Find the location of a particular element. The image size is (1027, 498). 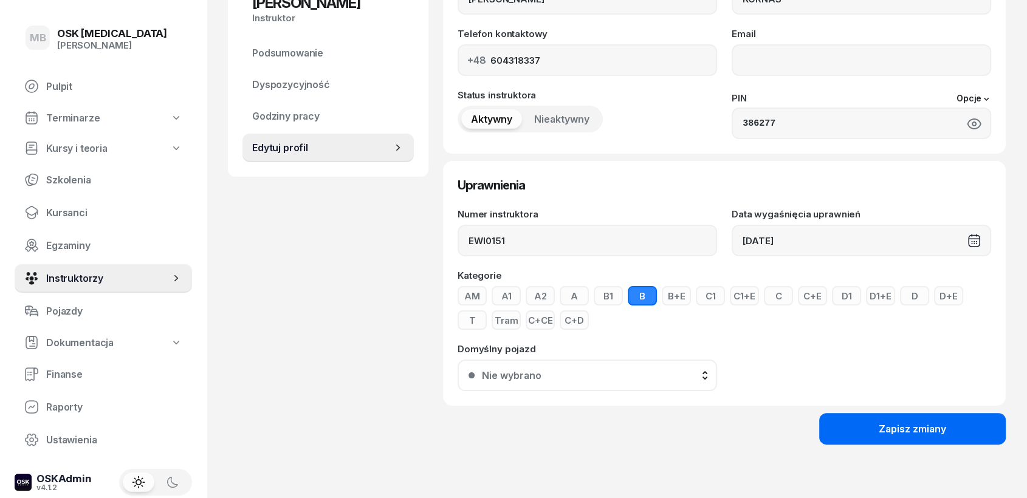

a: Opcje is located at coordinates (974, 99).